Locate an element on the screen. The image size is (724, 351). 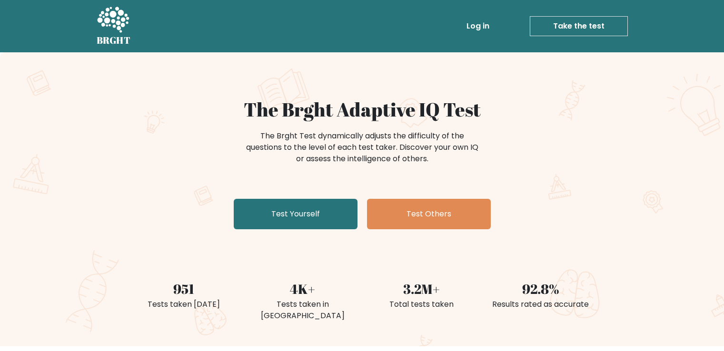
h1: The Brght Adaptive IQ Test is located at coordinates (362, 109).